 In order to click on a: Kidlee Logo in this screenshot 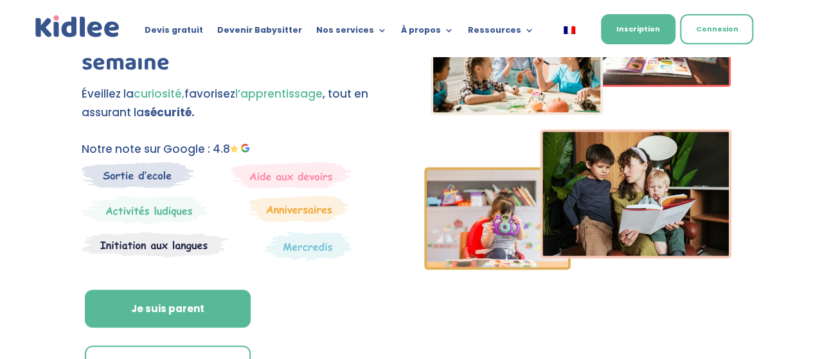, I will do `click(78, 26)`.